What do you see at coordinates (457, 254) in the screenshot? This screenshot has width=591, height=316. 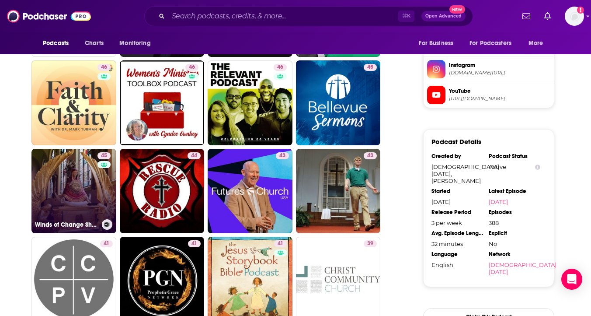 I see `div: Language` at bounding box center [457, 254].